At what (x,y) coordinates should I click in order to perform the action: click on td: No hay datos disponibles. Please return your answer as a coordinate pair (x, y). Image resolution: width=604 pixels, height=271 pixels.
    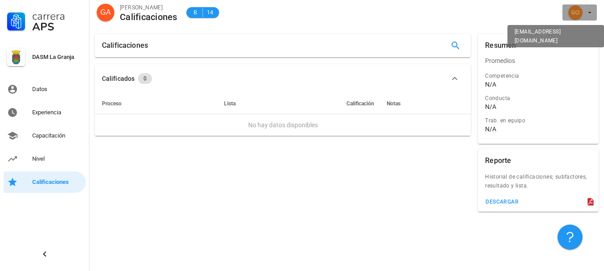
    Looking at the image, I should click on (282, 125).